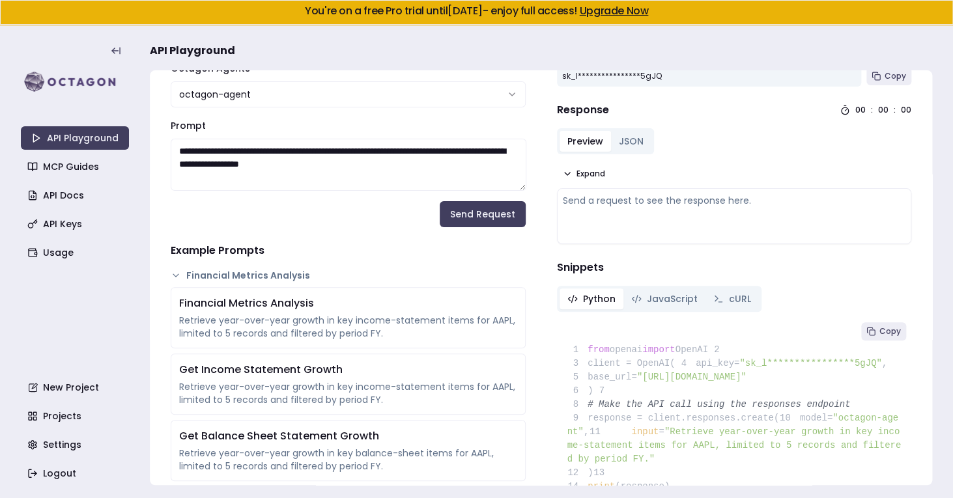 The width and height of the screenshot is (953, 498). I want to click on div: Financial Metrics Analysis, so click(348, 304).